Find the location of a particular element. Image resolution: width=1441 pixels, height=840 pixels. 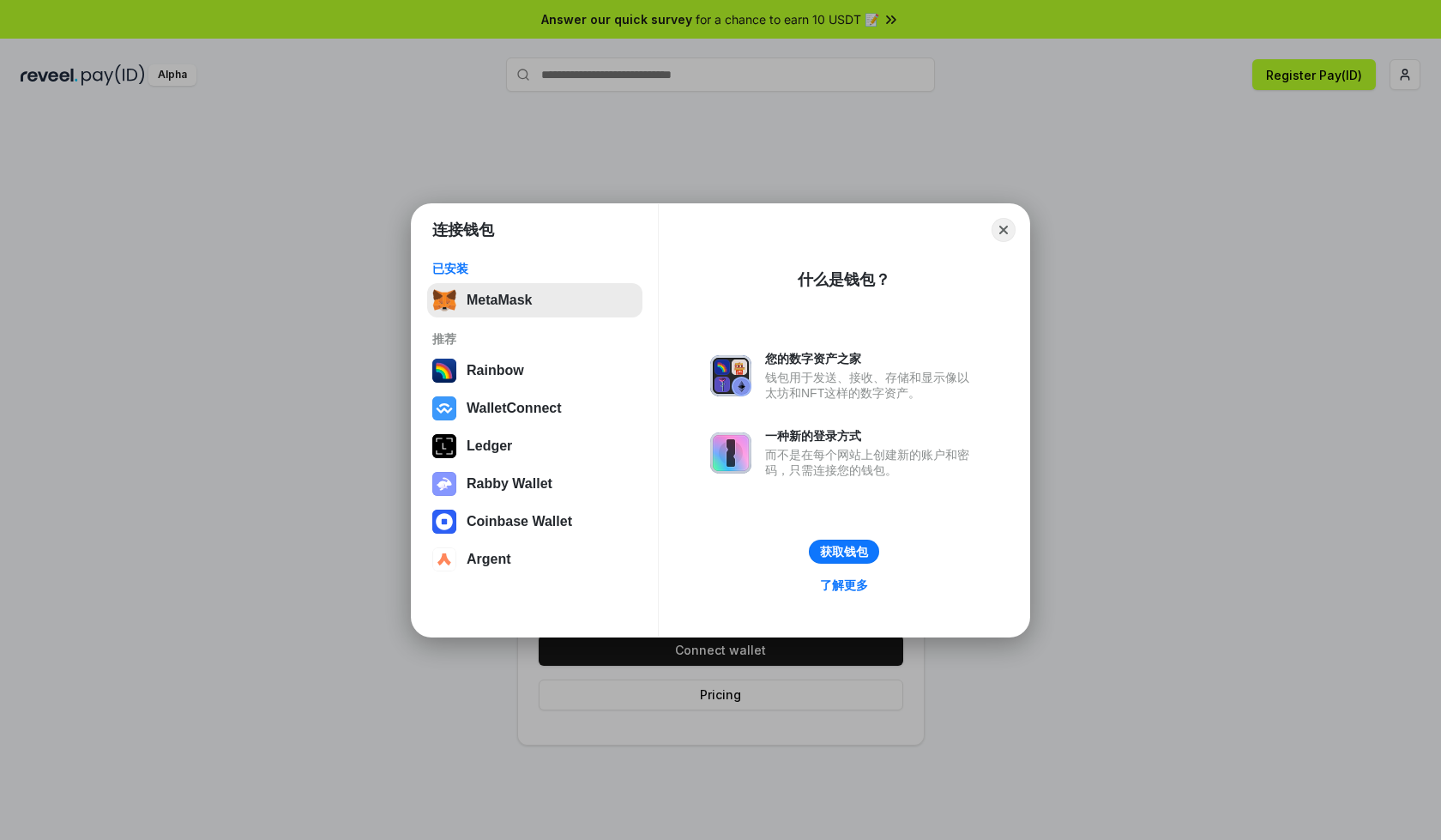

div: Ledger is located at coordinates (489, 446).